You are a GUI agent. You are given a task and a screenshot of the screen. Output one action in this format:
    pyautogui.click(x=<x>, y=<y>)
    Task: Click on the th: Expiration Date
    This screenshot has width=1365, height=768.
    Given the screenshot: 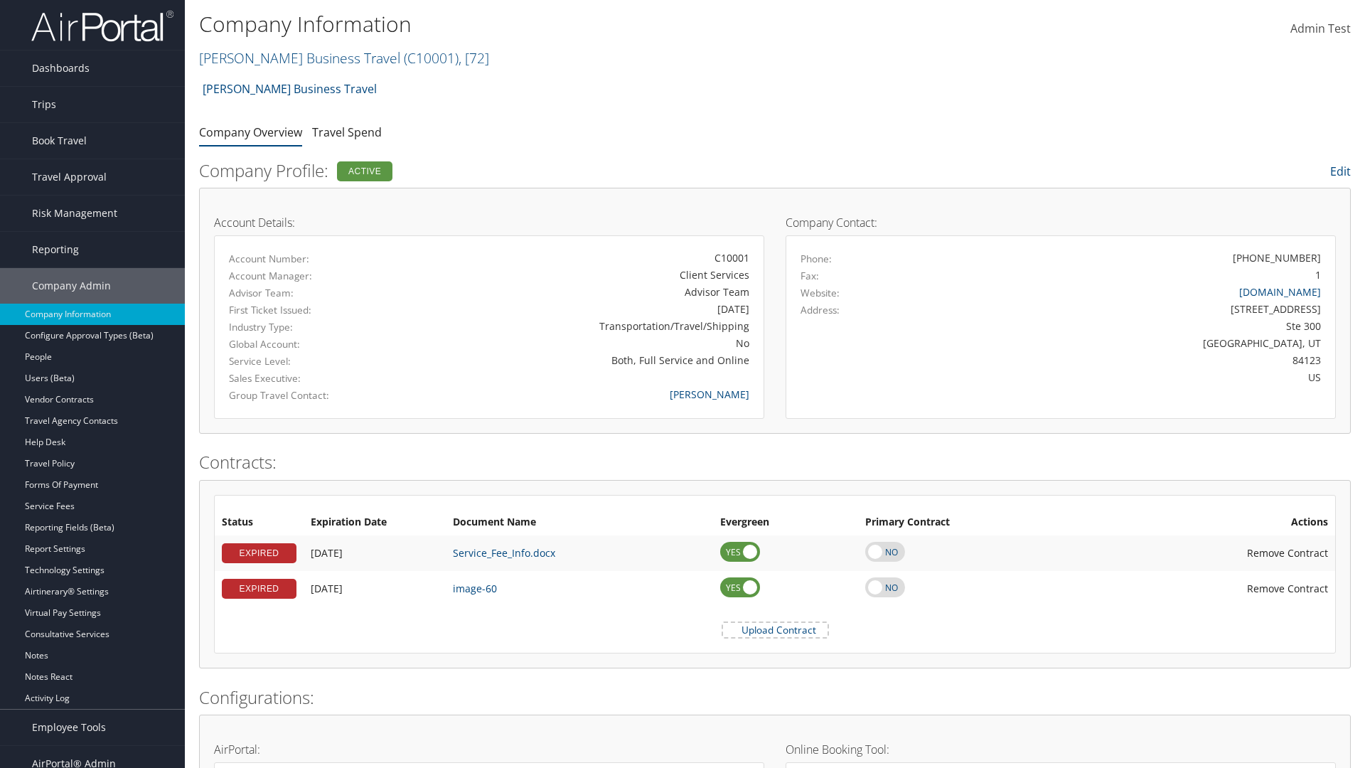 What is the action you would take?
    pyautogui.click(x=375, y=523)
    